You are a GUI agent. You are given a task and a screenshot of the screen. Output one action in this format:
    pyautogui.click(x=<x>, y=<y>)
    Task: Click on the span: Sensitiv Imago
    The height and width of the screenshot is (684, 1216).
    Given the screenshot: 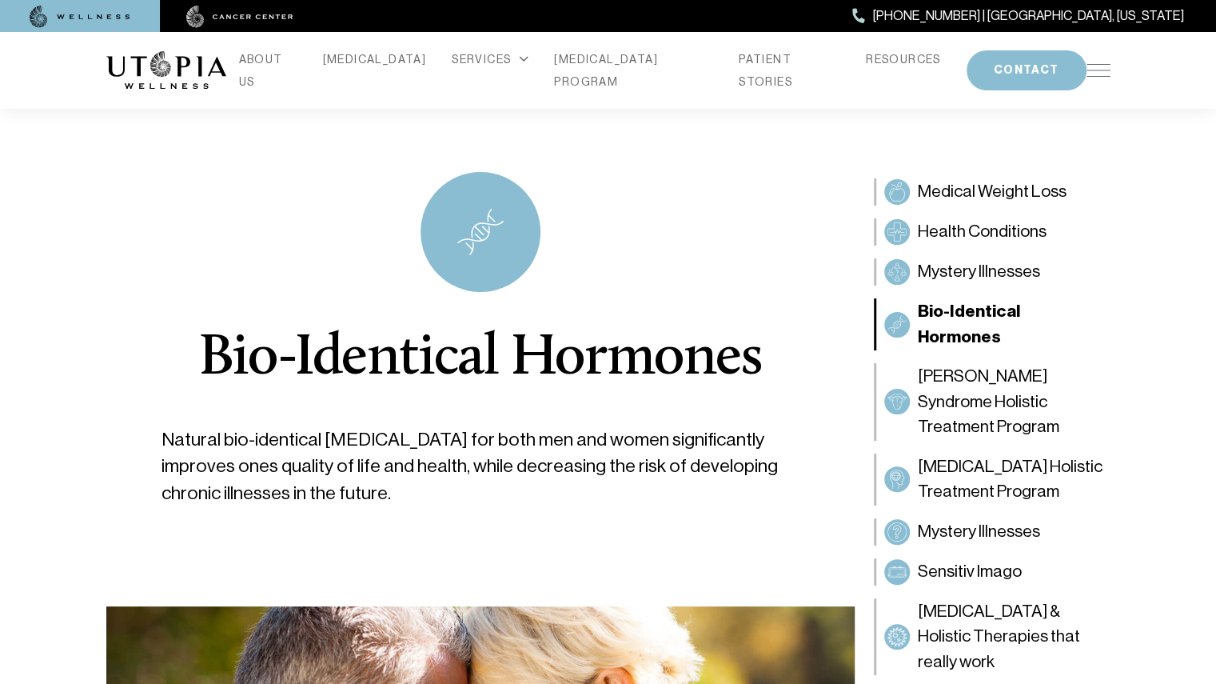 What is the action you would take?
    pyautogui.click(x=970, y=572)
    